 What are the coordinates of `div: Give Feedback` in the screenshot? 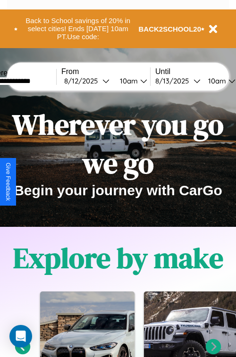 It's located at (8, 182).